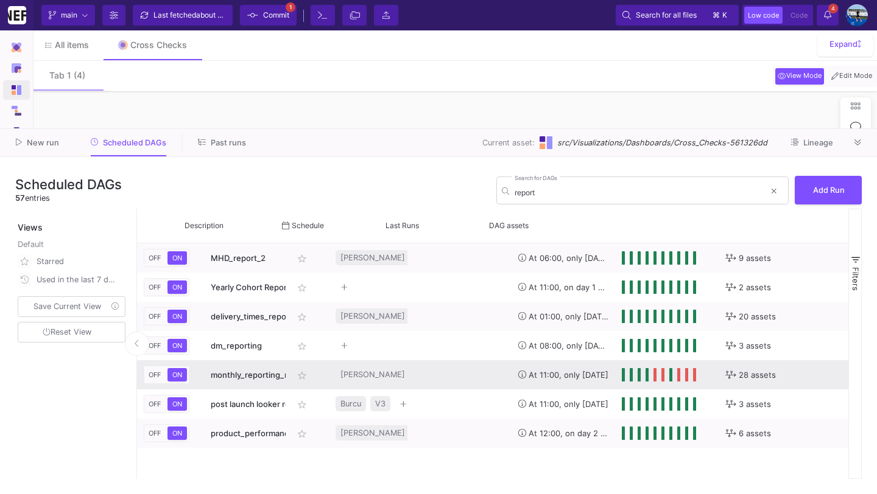 This screenshot has height=494, width=877. I want to click on span: 2 assets, so click(754, 287).